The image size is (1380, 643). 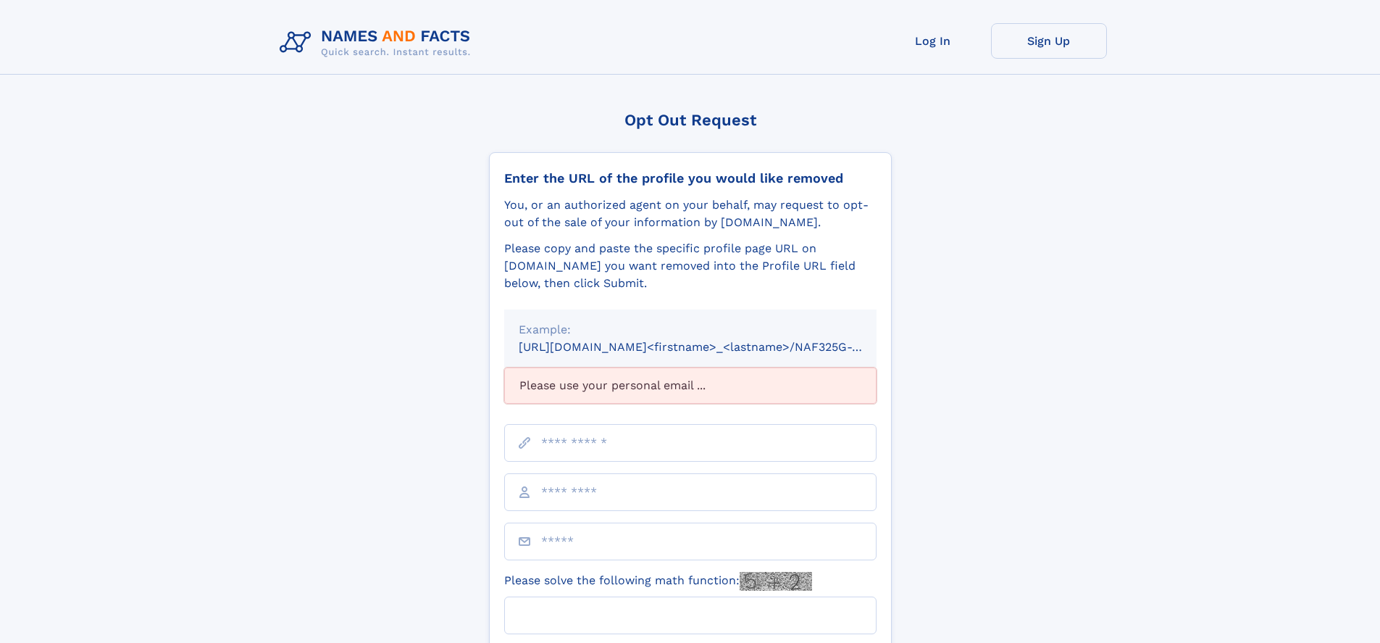 I want to click on div: Please use your personal email ..., so click(x=690, y=385).